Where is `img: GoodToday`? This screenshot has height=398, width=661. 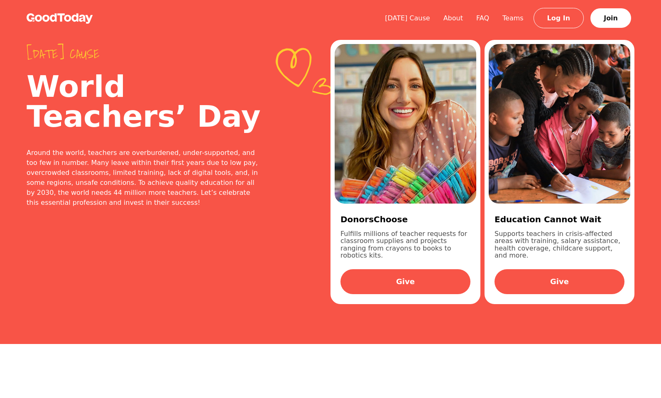 img: GoodToday is located at coordinates (60, 18).